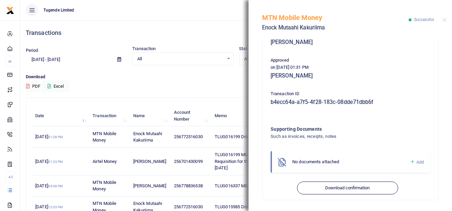  Describe the element at coordinates (59, 10) in the screenshot. I see `span: Tugende Limited` at that location.